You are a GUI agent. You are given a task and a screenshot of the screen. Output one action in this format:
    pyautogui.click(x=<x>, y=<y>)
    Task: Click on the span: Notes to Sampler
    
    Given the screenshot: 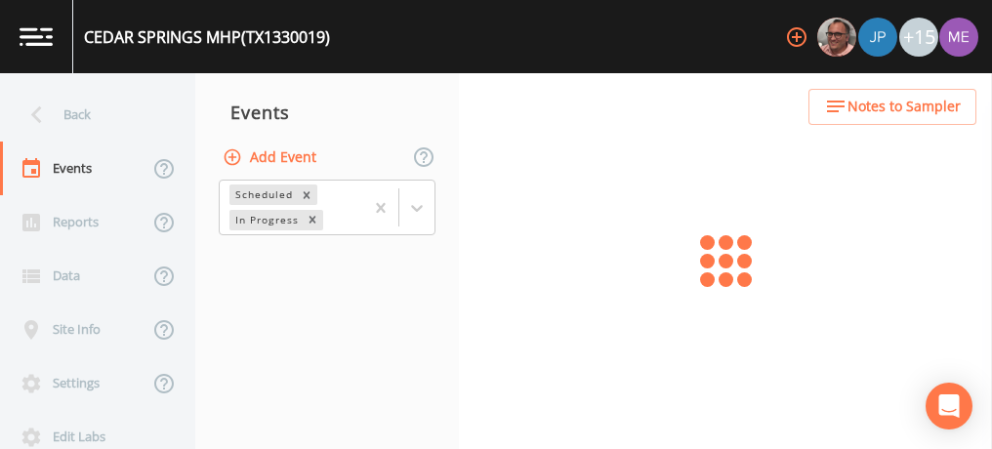 What is the action you would take?
    pyautogui.click(x=904, y=106)
    